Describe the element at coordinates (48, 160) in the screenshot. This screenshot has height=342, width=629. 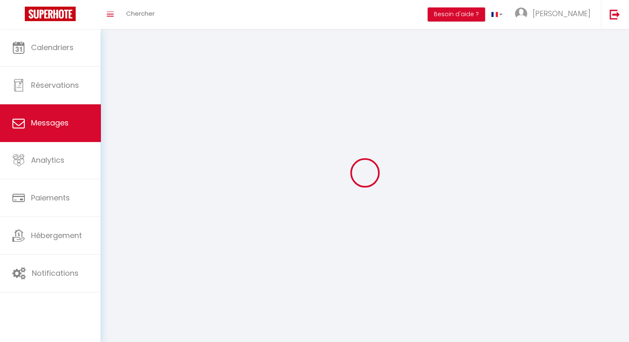
I see `span: Analytics` at that location.